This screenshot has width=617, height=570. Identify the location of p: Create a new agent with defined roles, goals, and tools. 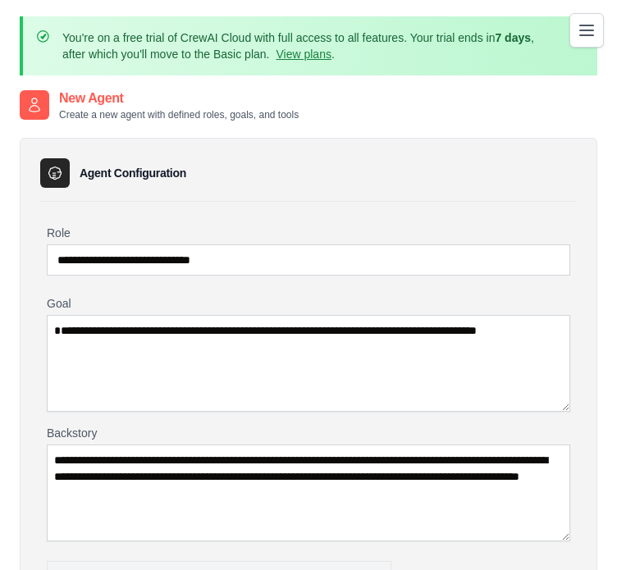
(179, 115).